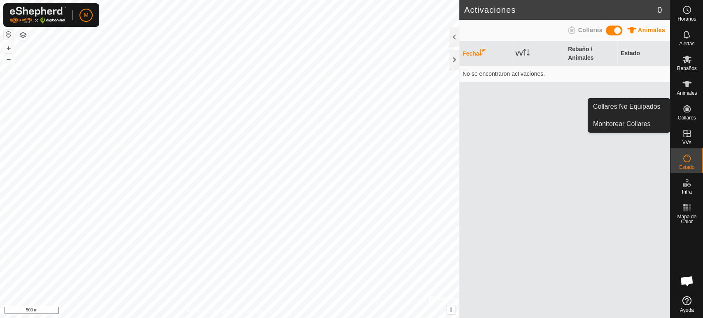  What do you see at coordinates (687, 192) in the screenshot?
I see `span: Infra` at bounding box center [687, 192].